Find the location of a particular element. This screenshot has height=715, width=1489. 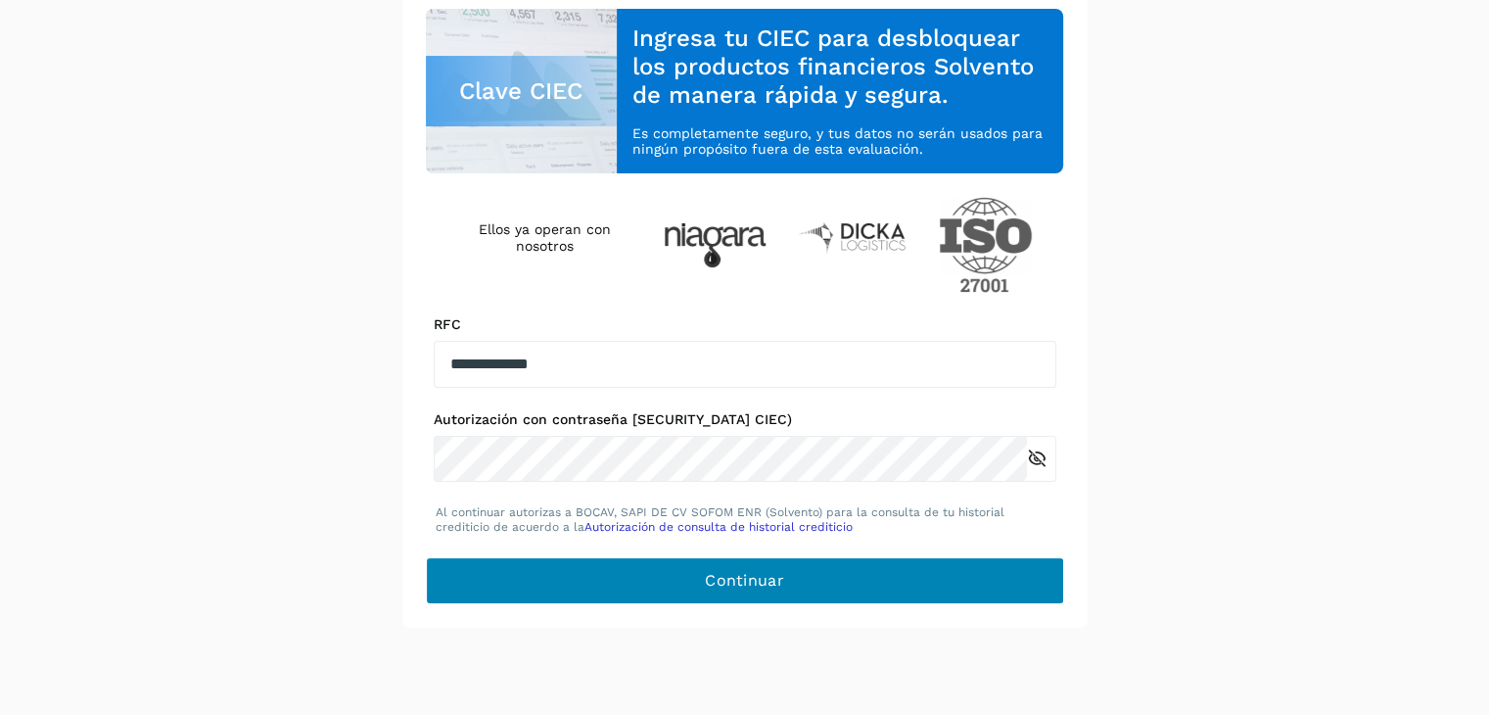

div: Clave CIEC is located at coordinates (522, 91).